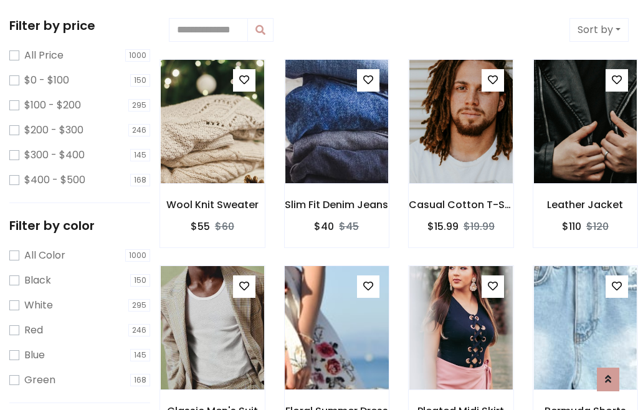  What do you see at coordinates (37, 280) in the screenshot?
I see `label: Black` at bounding box center [37, 280].